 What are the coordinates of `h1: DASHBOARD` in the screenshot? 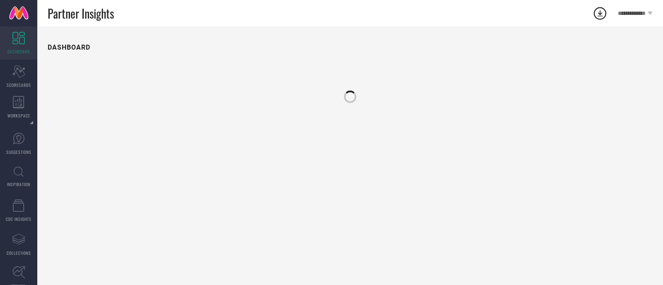 It's located at (69, 47).